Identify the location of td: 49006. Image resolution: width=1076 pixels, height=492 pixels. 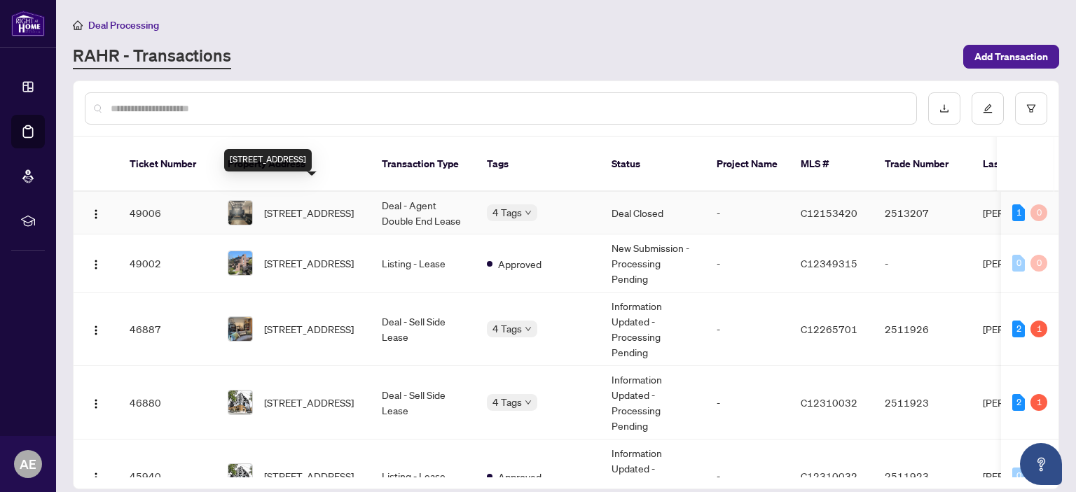
(167, 213).